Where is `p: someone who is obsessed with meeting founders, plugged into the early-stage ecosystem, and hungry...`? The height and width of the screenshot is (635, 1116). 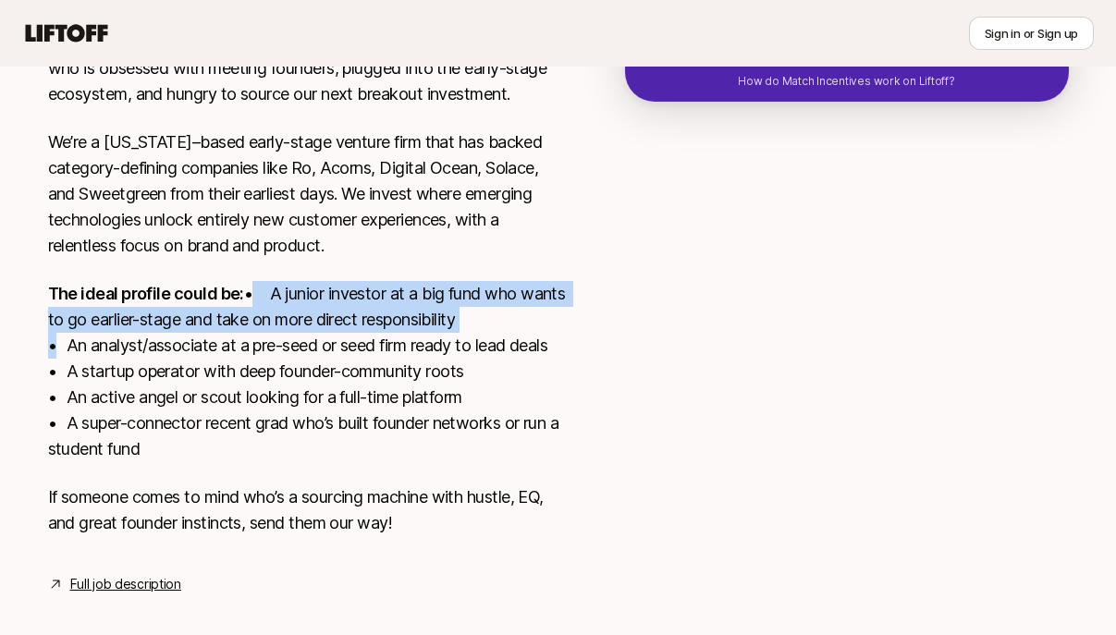 p: someone who is obsessed with meeting founders, plugged into the early-stage ecosystem, and hungry... is located at coordinates (307, 68).